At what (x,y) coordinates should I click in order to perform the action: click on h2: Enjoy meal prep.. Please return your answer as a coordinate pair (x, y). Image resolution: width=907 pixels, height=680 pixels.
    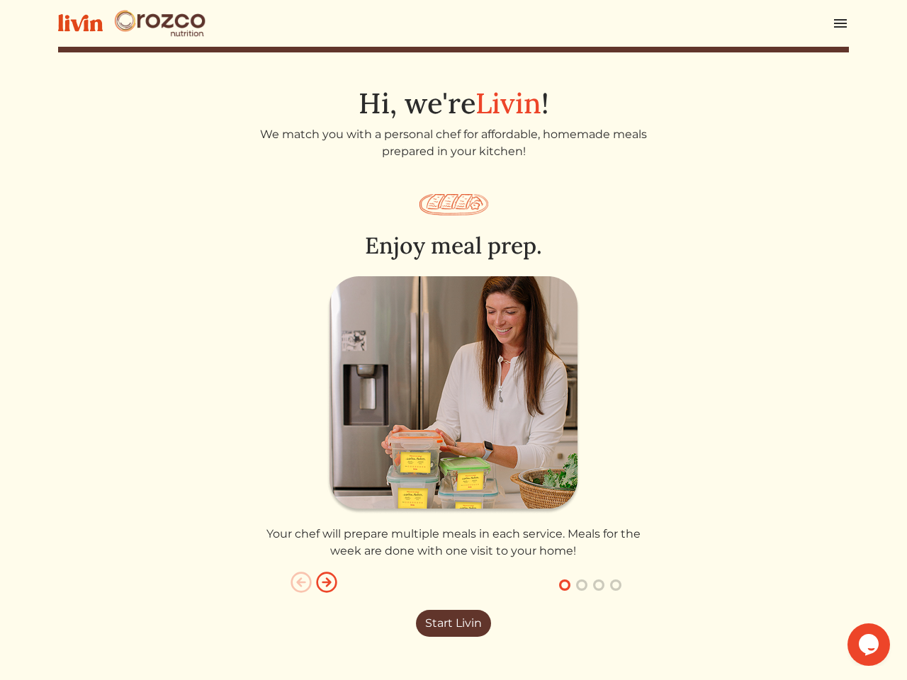
    Looking at the image, I should click on (453, 246).